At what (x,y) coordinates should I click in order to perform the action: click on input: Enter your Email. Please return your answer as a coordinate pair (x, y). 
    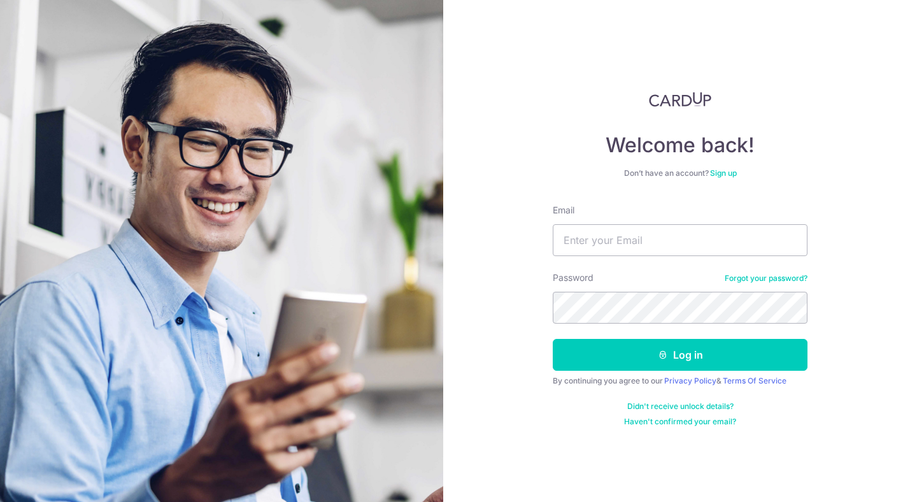
    Looking at the image, I should click on (680, 240).